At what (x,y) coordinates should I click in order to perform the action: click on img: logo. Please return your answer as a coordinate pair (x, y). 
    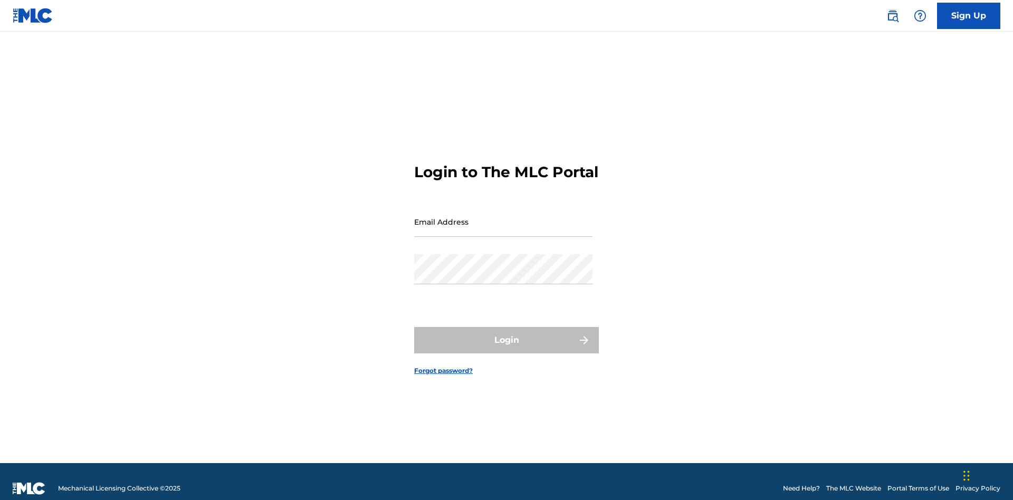
    Looking at the image, I should click on (29, 489).